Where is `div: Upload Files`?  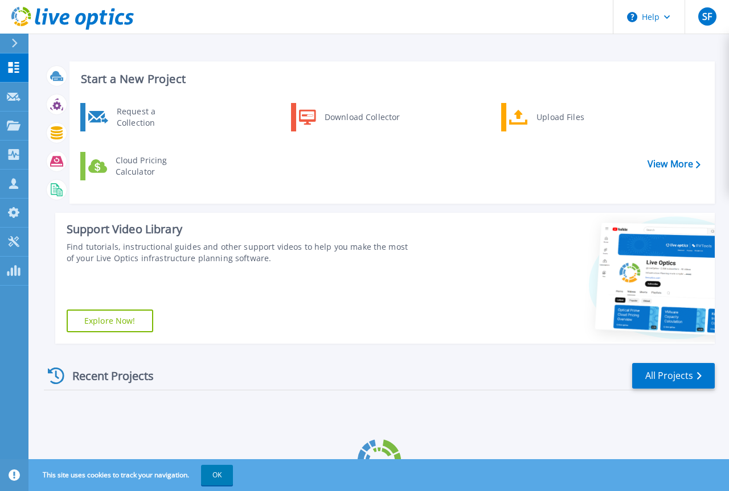 div: Upload Files is located at coordinates (573, 117).